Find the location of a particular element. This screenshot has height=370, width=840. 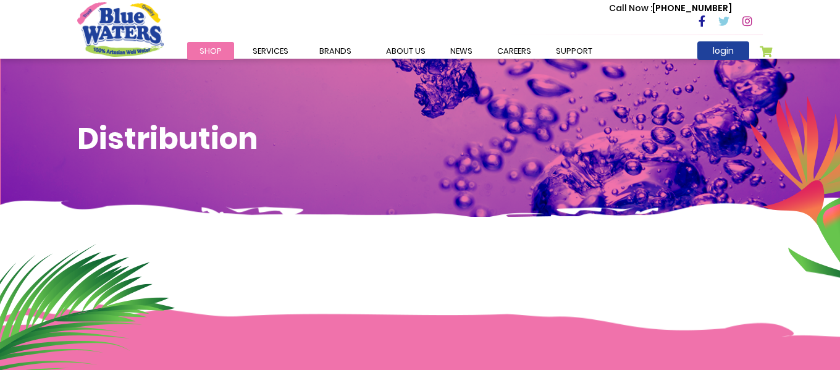

span: Call Now : is located at coordinates (631, 8).